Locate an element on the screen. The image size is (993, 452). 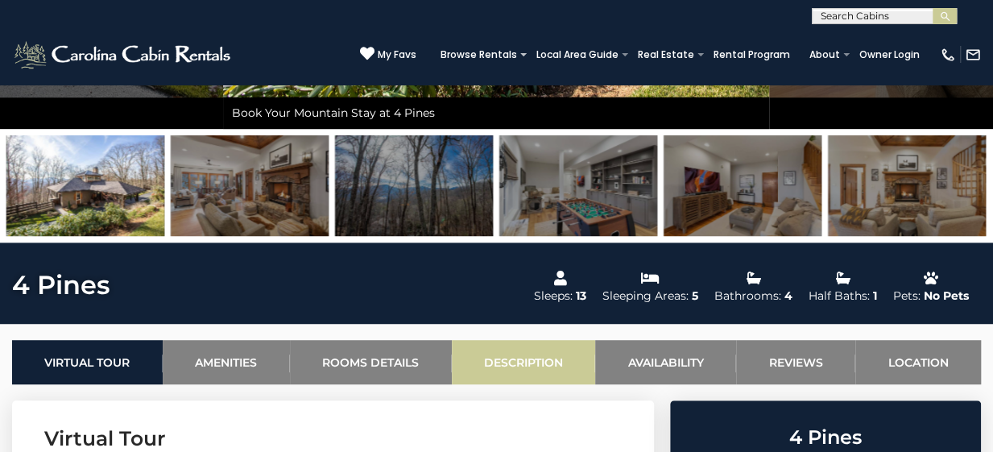
img: 165405908 is located at coordinates (250, 185).